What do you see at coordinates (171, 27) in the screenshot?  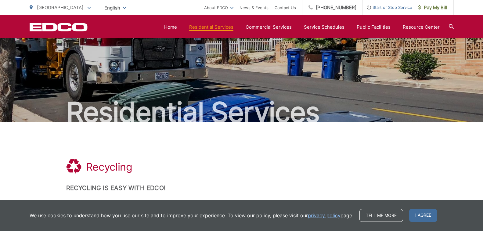 I see `a: Home` at bounding box center [171, 27].